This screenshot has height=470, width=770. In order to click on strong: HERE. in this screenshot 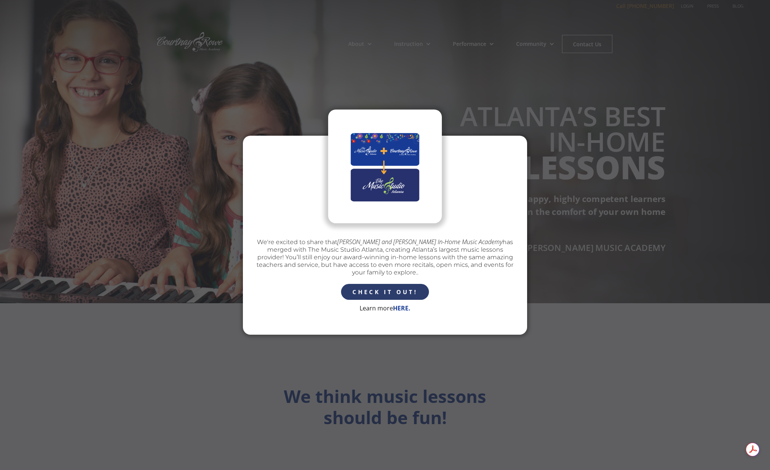, I will do `click(402, 308)`.